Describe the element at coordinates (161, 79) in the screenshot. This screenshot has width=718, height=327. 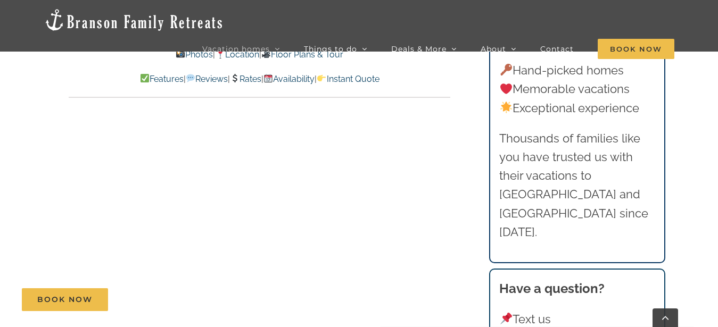
I see `a: Features` at that location.